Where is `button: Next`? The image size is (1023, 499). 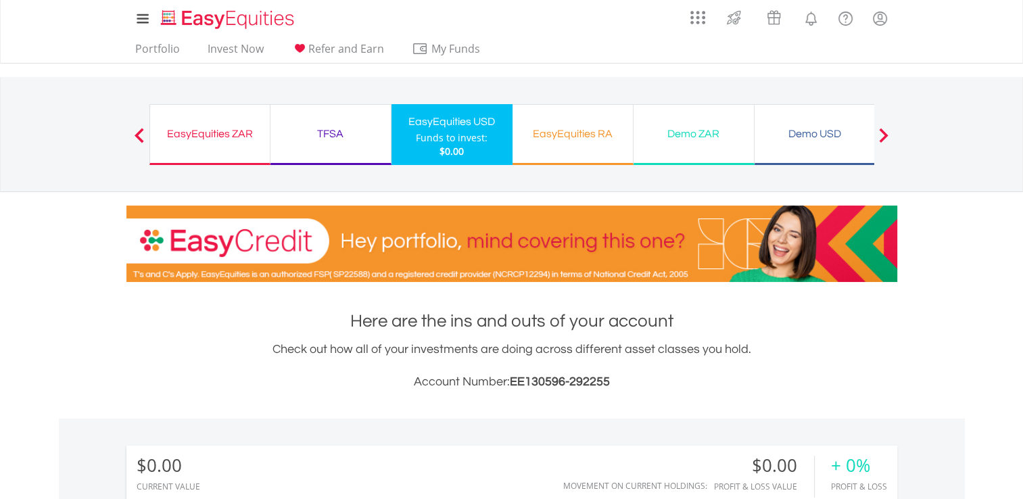 button: Next is located at coordinates (884, 141).